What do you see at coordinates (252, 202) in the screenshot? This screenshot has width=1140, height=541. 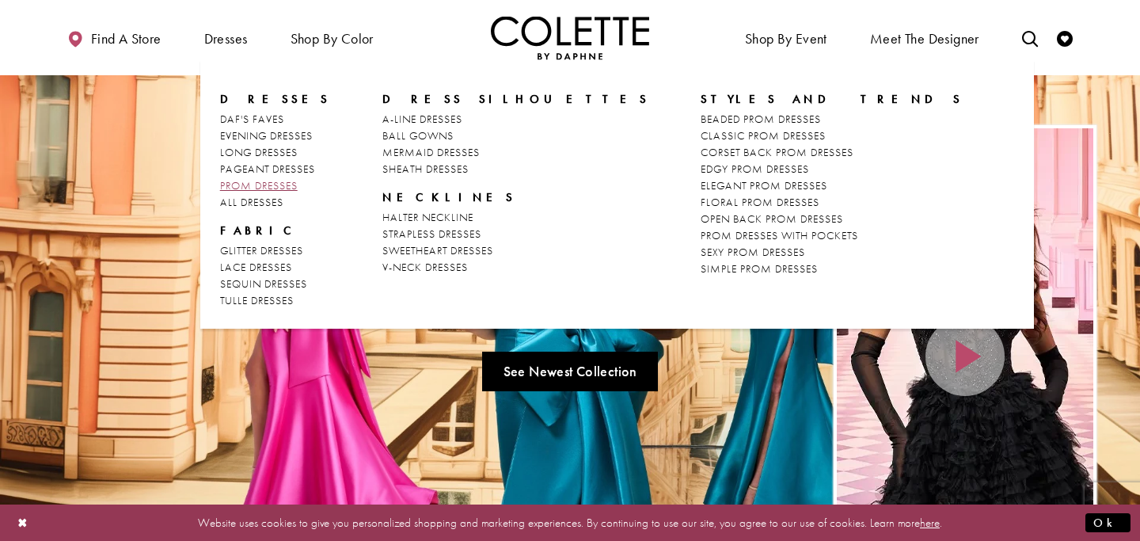 I see `span: ALL DRESSES` at bounding box center [252, 202].